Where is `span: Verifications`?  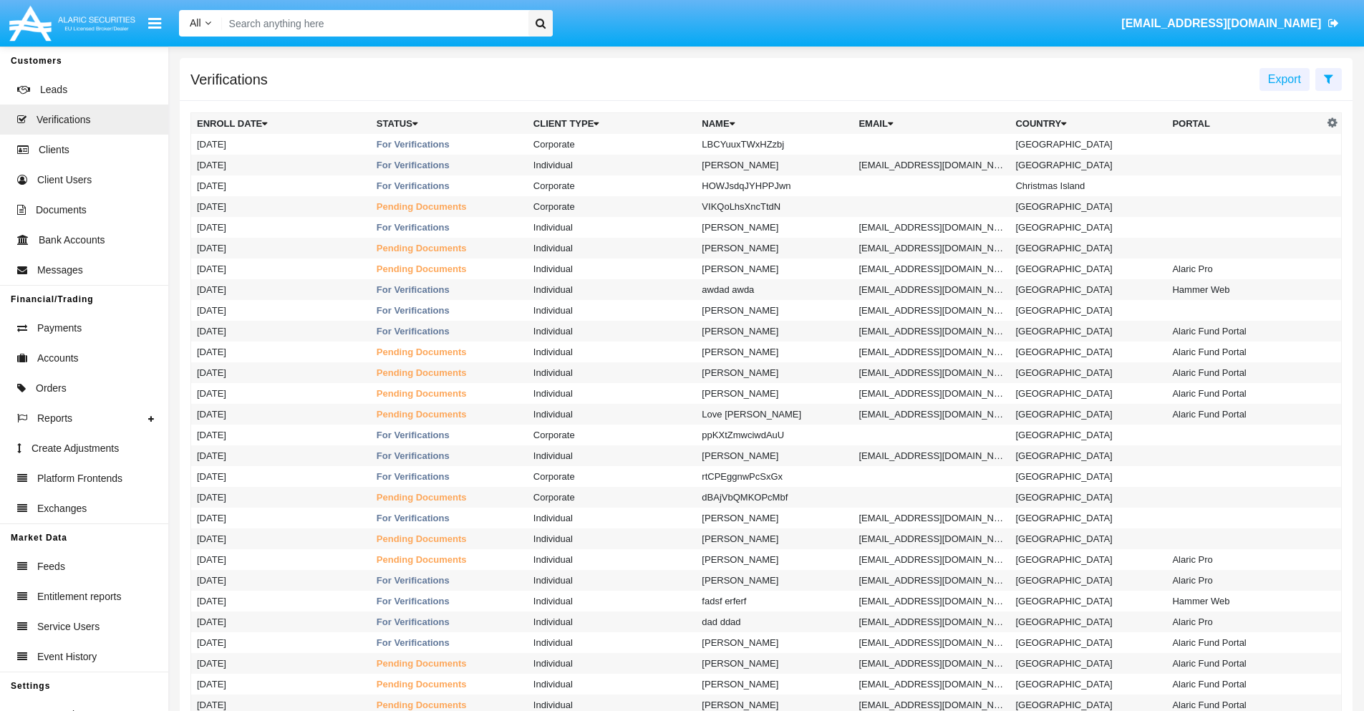 span: Verifications is located at coordinates (63, 120).